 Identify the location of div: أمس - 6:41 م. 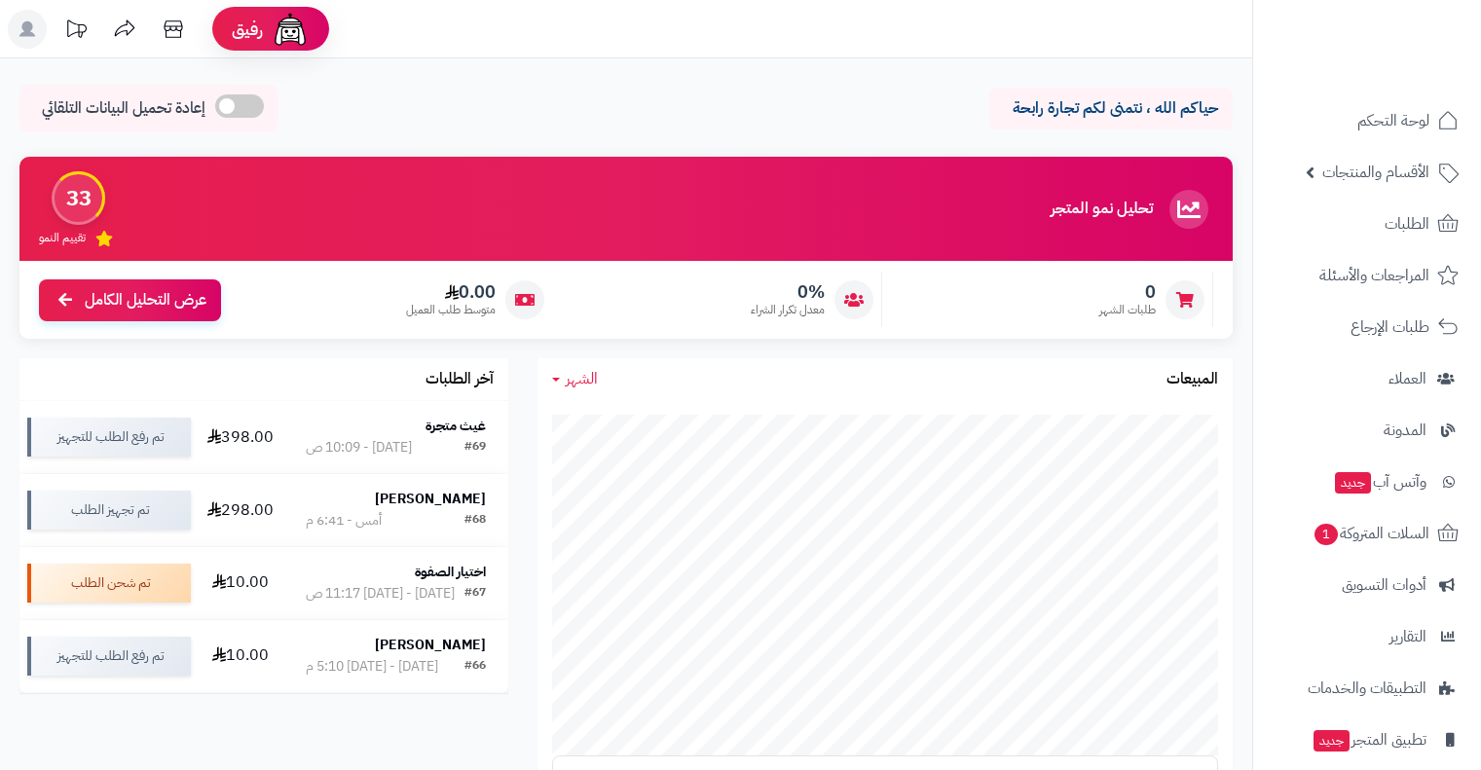
(344, 521).